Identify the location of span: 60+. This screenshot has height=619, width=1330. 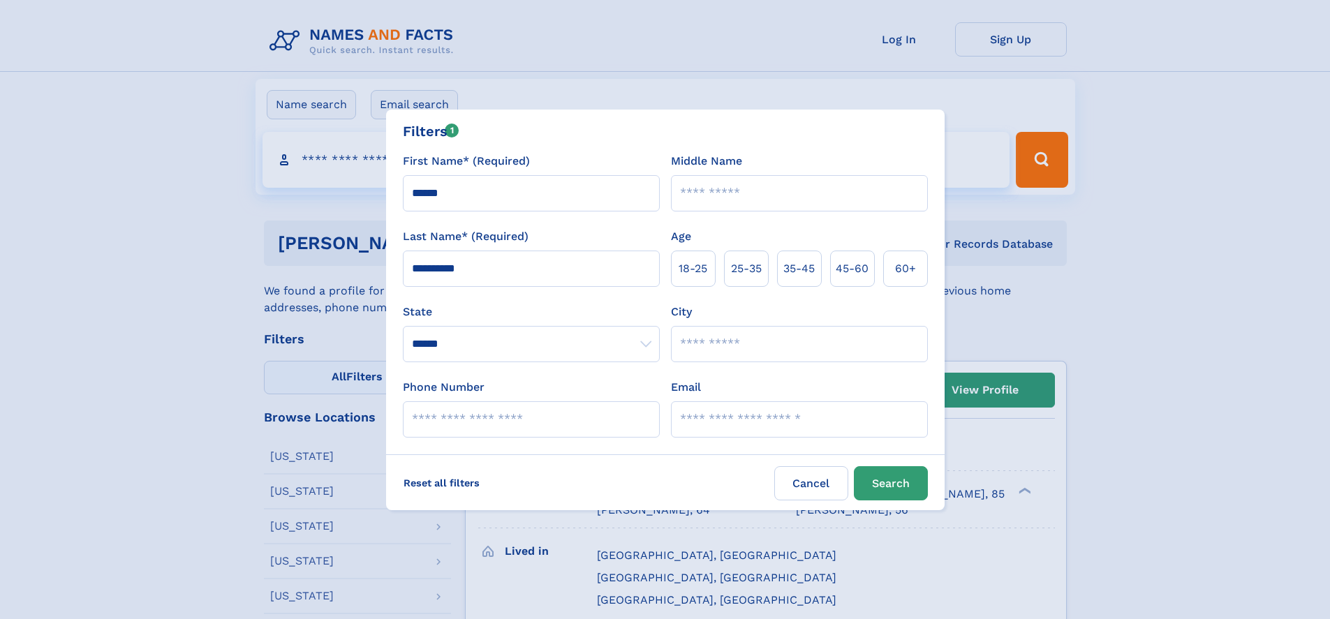
(905, 269).